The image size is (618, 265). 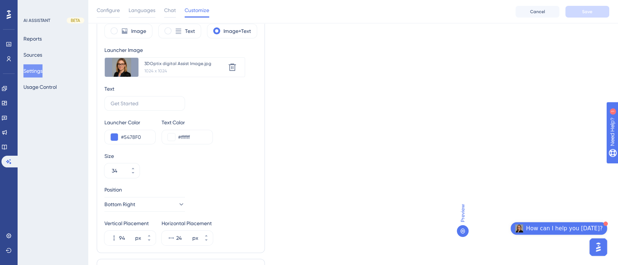 I want to click on div: Horizontal Placement, so click(x=187, y=224).